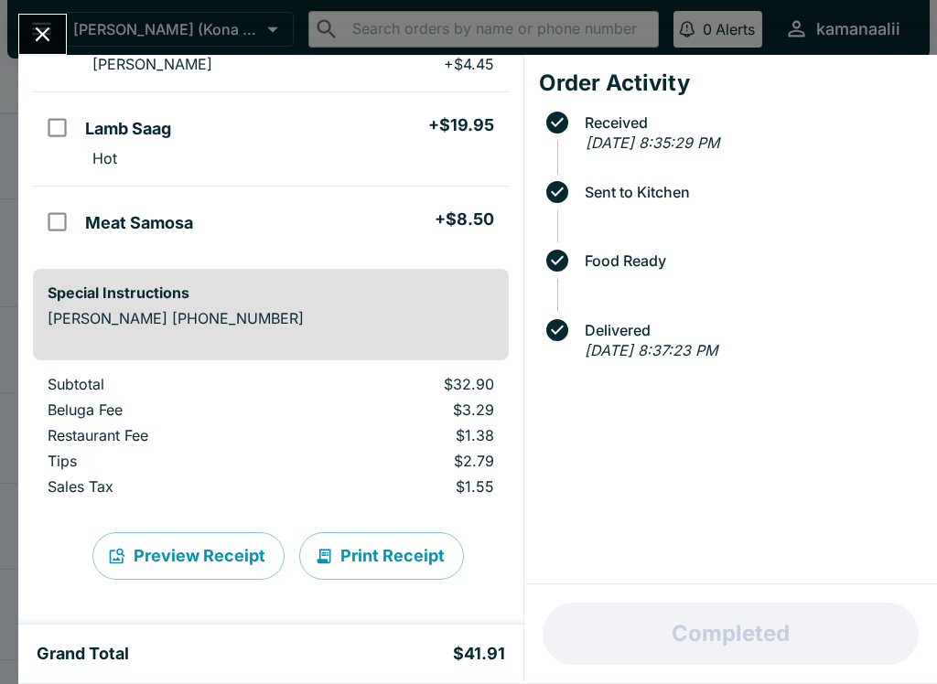  What do you see at coordinates (166, 436) in the screenshot?
I see `p: Restaurant Fee` at bounding box center [166, 436].